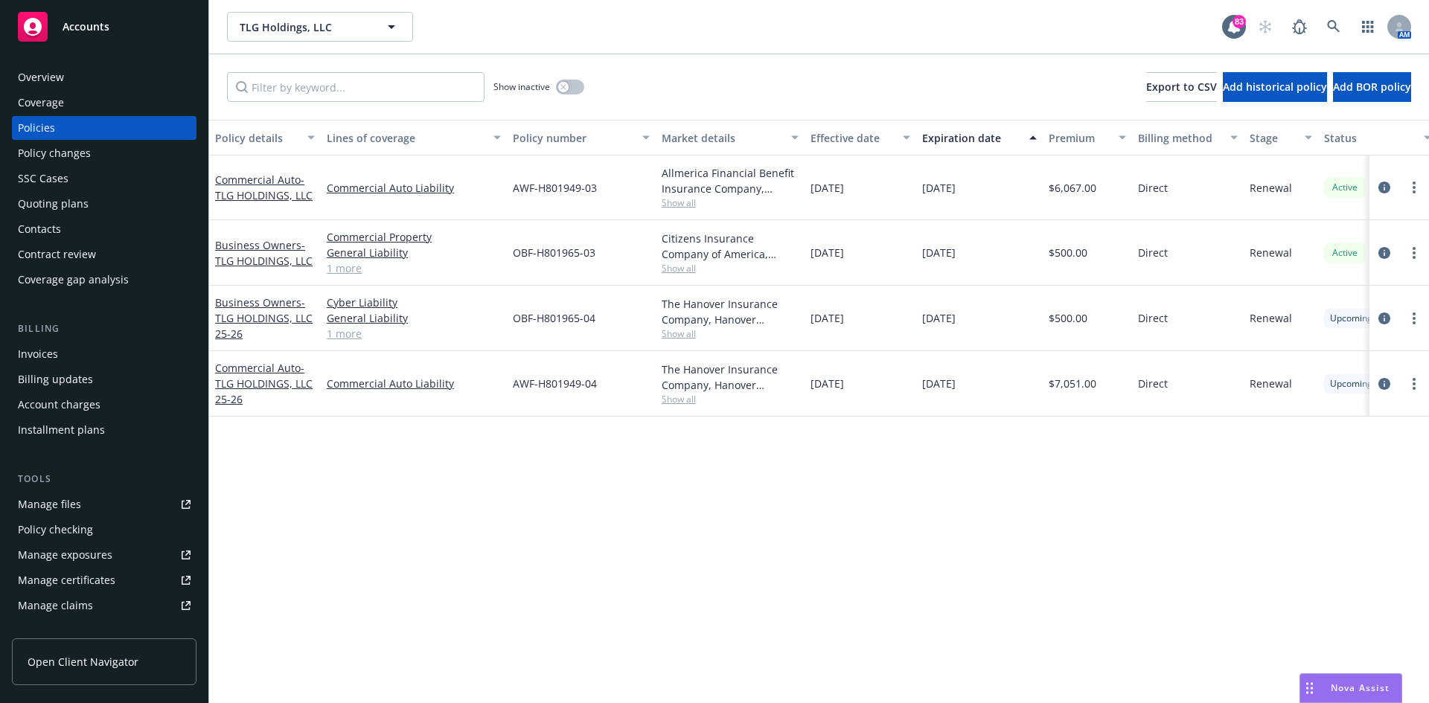 This screenshot has height=703, width=1429. I want to click on div: Account charges, so click(59, 405).